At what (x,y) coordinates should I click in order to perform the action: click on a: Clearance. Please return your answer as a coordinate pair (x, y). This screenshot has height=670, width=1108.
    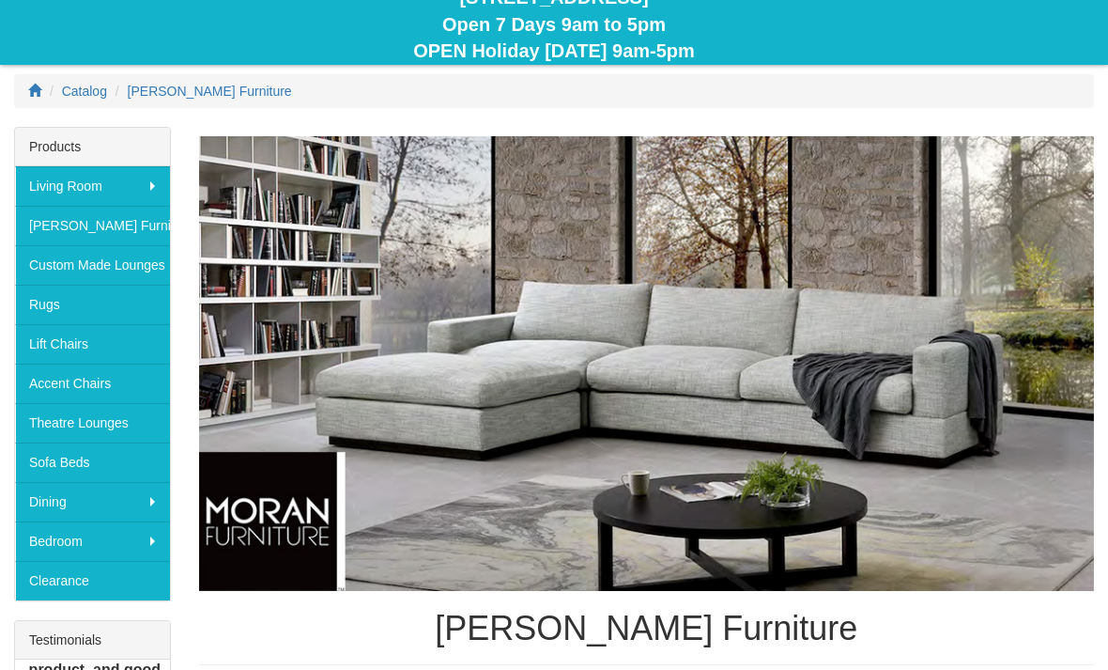
    Looking at the image, I should click on (92, 581).